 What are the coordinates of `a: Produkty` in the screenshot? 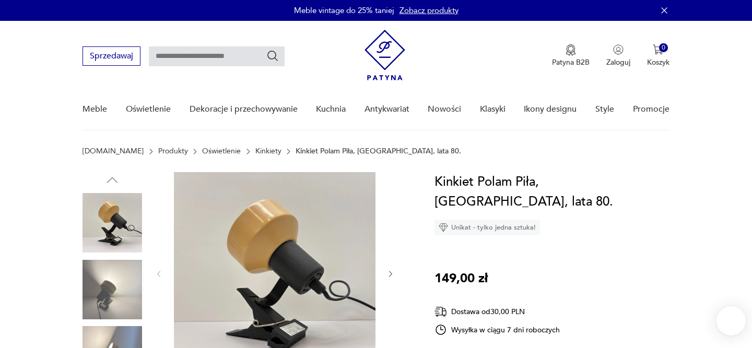 It's located at (173, 151).